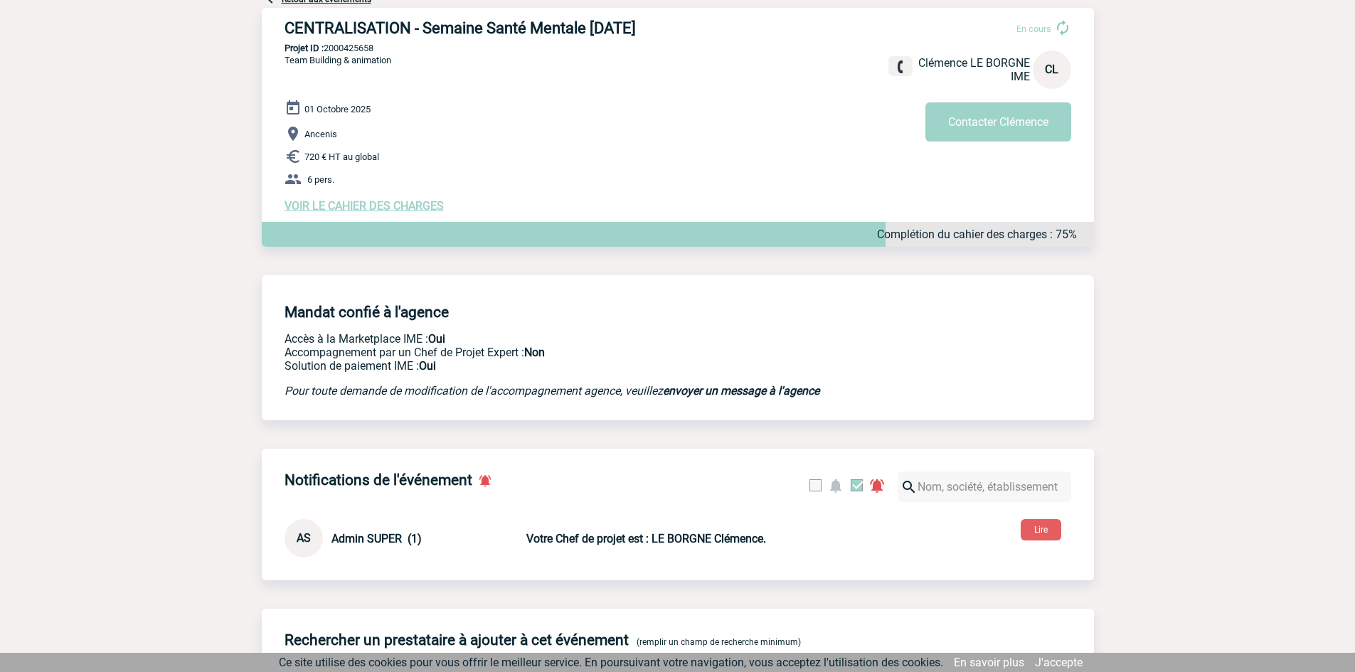  What do you see at coordinates (900, 67) in the screenshot?
I see `img: fixe.png` at bounding box center [900, 67].